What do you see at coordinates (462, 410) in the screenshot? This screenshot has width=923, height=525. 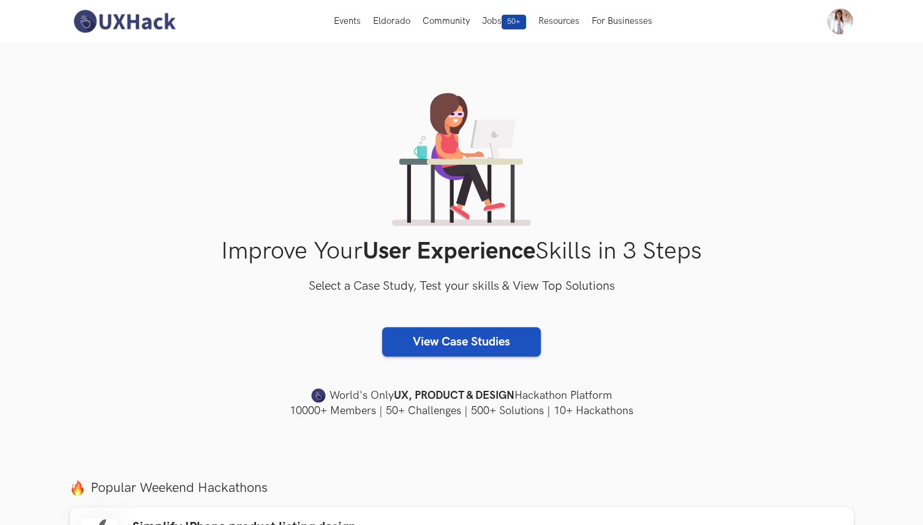 I see `h4: 10000+ Members | 50+ Challenges | 500+ Solutions | 10+ Hackathons` at bounding box center [462, 410].